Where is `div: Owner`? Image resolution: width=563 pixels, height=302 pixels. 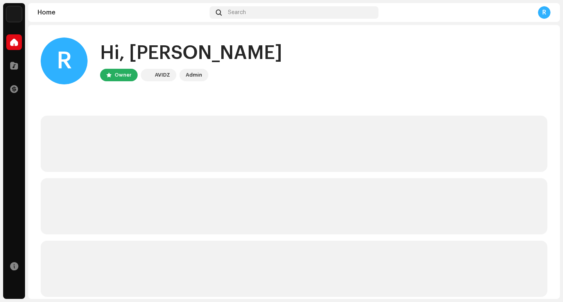 div: Owner is located at coordinates (123, 75).